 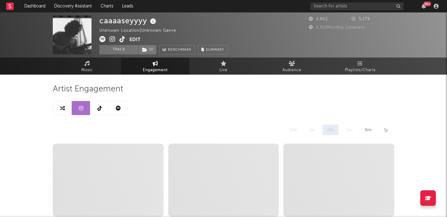 What do you see at coordinates (312, 130) in the screenshot?
I see `div: 1m` at bounding box center [312, 130].